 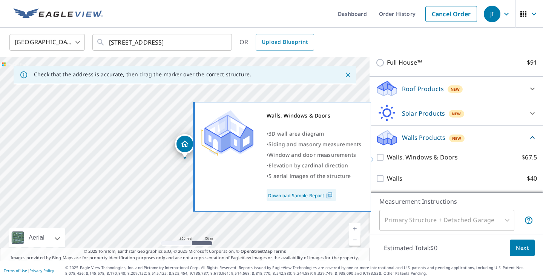 What do you see at coordinates (185, 251) in the screenshot?
I see `span: © 2025 TomTom, Earthstar Geographics SIO, © 2025 Microsoft Corporation, ©` at bounding box center [185, 251].